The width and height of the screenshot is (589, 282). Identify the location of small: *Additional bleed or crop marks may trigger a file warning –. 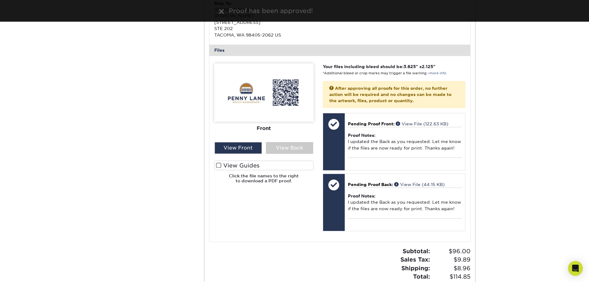
(384, 73).